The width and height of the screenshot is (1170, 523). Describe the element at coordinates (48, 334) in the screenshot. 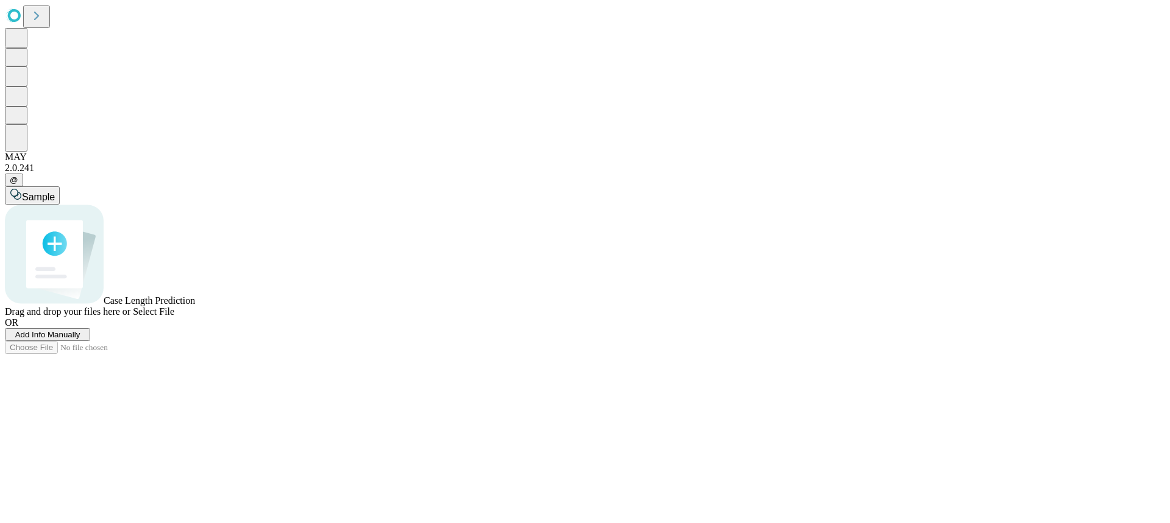

I see `button: Add Info Manually` at that location.